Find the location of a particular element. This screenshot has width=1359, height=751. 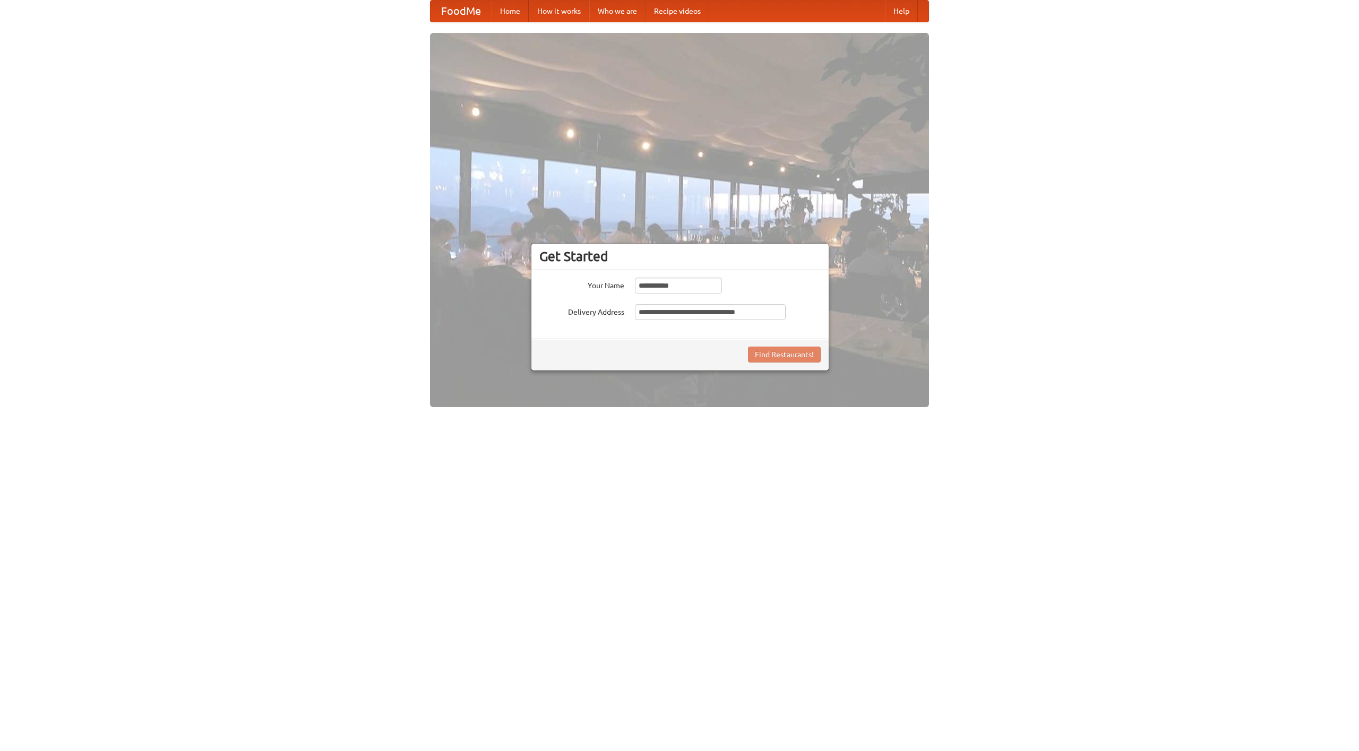

a: FoodMe is located at coordinates (461, 11).